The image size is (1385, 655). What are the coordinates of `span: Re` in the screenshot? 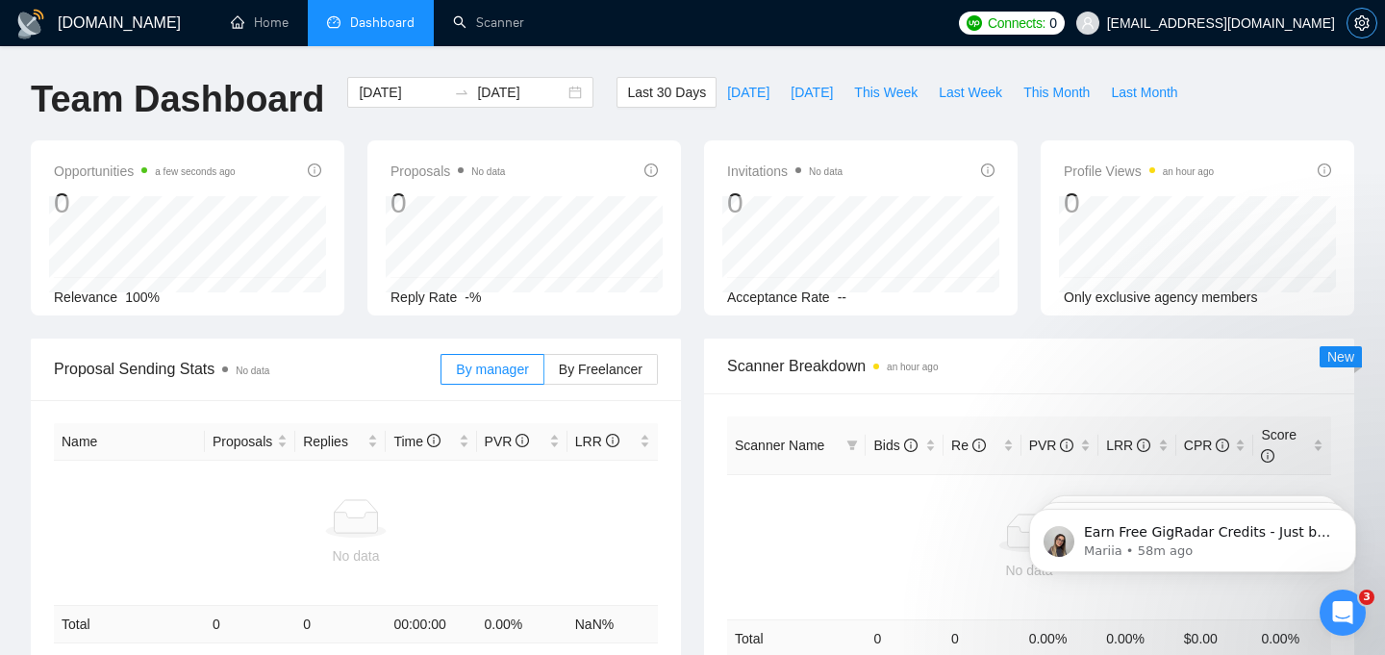 It's located at (968, 445).